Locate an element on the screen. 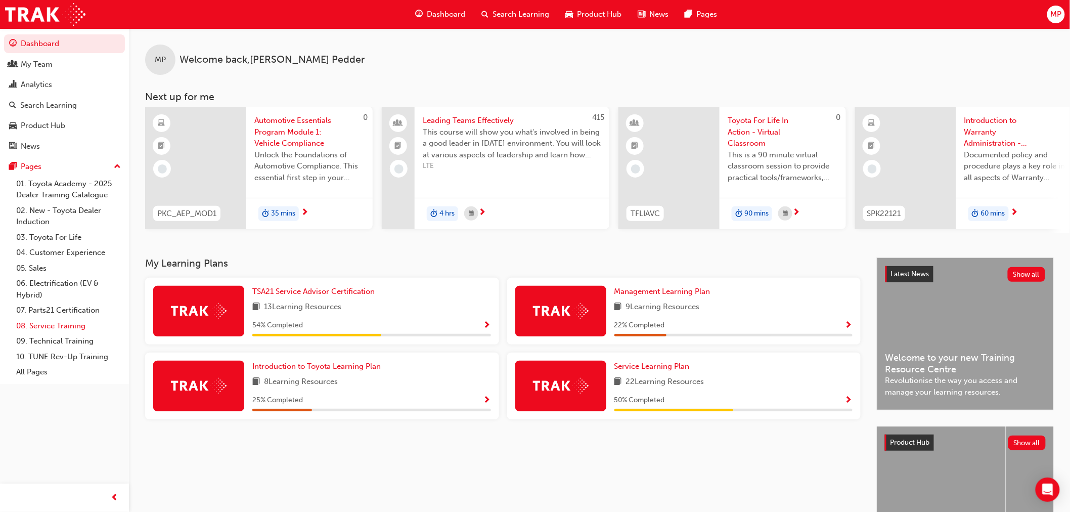 The height and width of the screenshot is (512, 1070). span: search-icon is located at coordinates (485, 14).